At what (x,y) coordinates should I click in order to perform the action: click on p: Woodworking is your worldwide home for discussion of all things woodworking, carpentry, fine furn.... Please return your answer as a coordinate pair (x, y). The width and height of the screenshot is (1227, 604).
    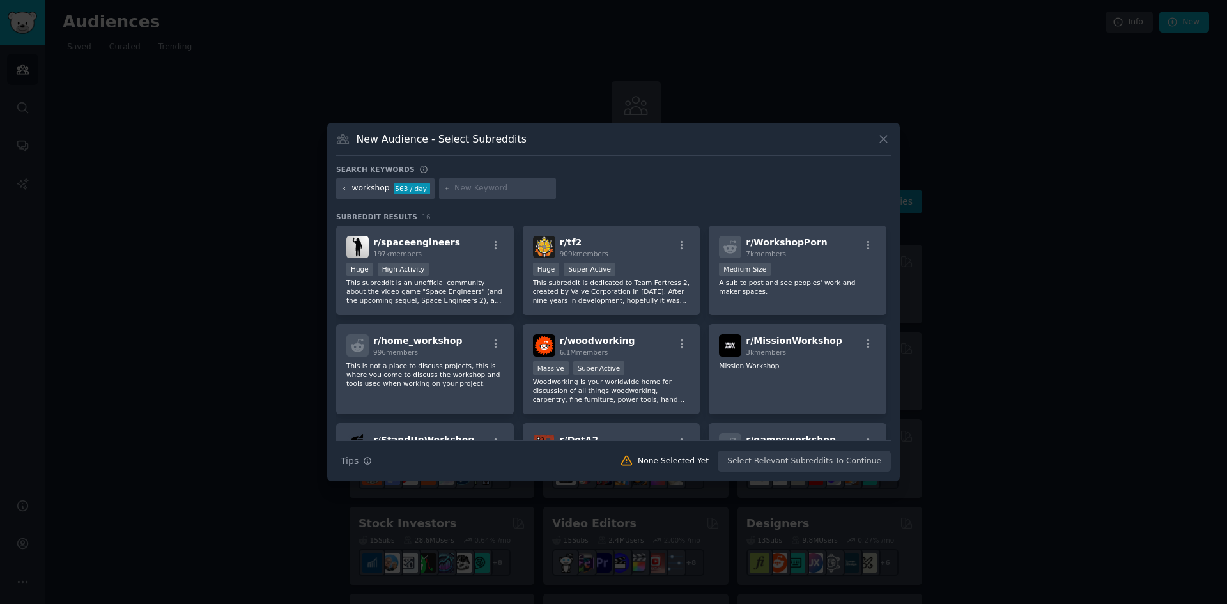
    Looking at the image, I should click on (612, 390).